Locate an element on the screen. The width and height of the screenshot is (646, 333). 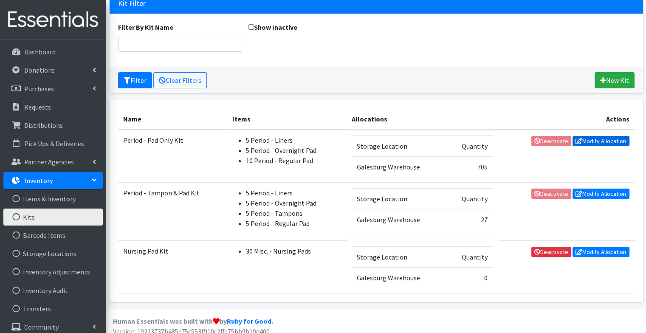
a: Clear Filters is located at coordinates (180, 80).